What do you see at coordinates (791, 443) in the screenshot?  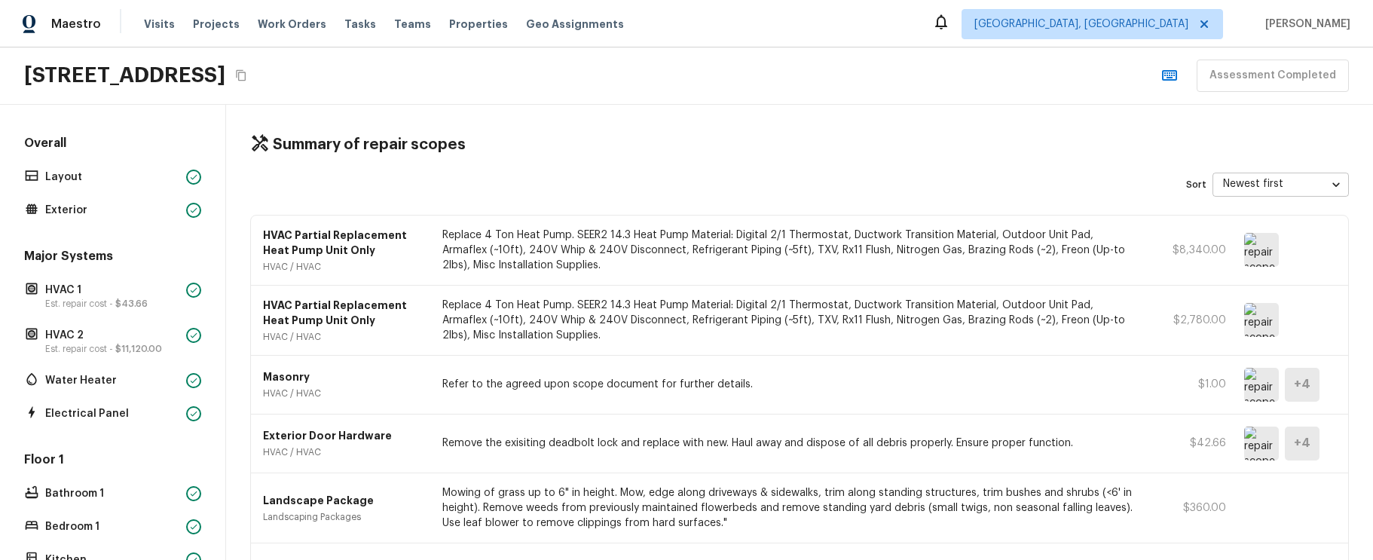 I see `p: Remove the exisiting deadbolt lock and replace with new. Haul away and dispose of all debris prop...` at bounding box center [791, 443].